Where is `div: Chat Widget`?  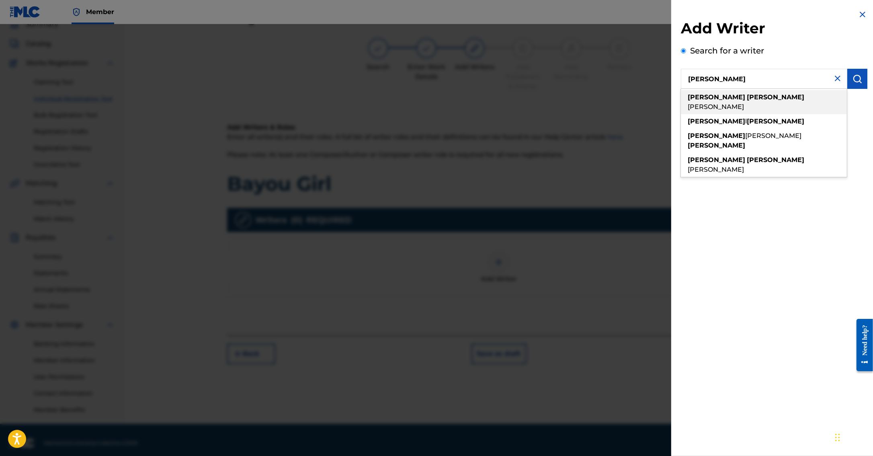 div: Chat Widget is located at coordinates (853, 437).